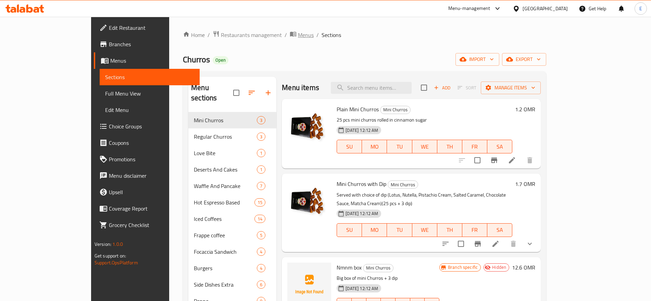 The width and height of the screenshot is (651, 301). Describe the element at coordinates (375, 147) in the screenshot. I see `button: MO` at that location.